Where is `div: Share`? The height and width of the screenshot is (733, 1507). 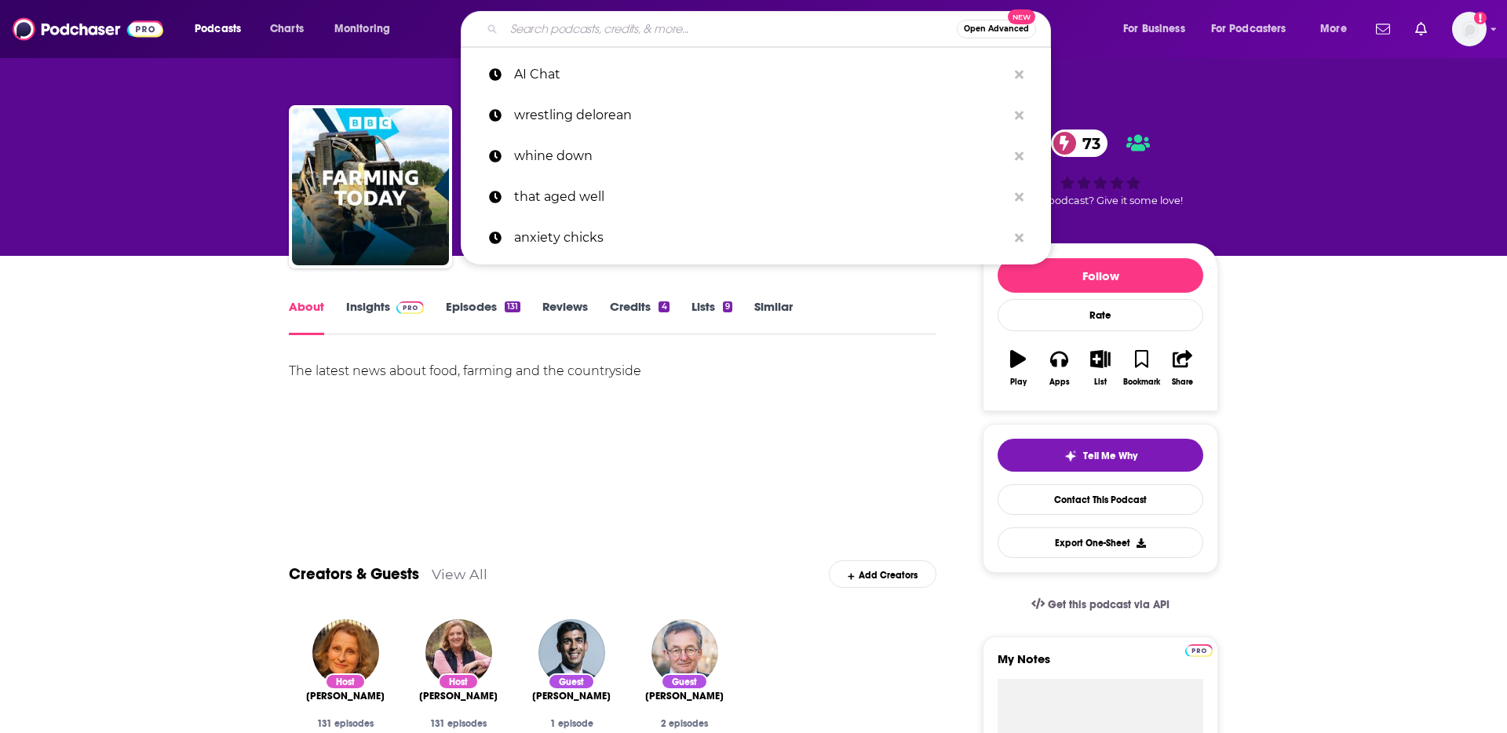
div: Share is located at coordinates (1182, 382).